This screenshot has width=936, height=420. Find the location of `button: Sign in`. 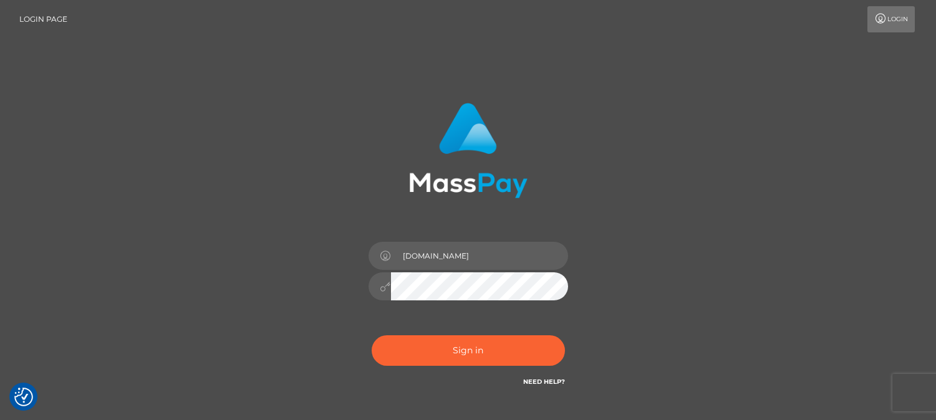

button: Sign in is located at coordinates (468, 351).